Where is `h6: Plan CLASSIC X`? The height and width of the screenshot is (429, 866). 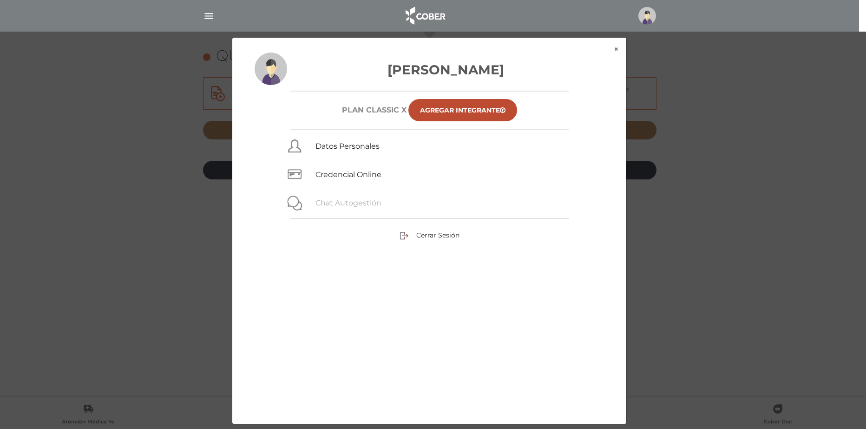 h6: Plan CLASSIC X is located at coordinates (374, 110).